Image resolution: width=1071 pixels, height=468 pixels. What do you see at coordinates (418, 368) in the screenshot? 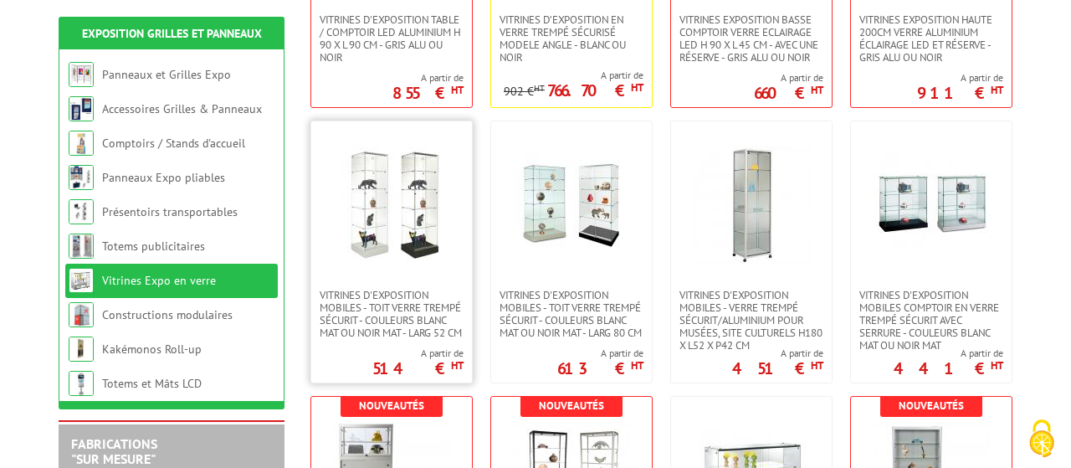
I see `p: 514 €` at bounding box center [418, 368].